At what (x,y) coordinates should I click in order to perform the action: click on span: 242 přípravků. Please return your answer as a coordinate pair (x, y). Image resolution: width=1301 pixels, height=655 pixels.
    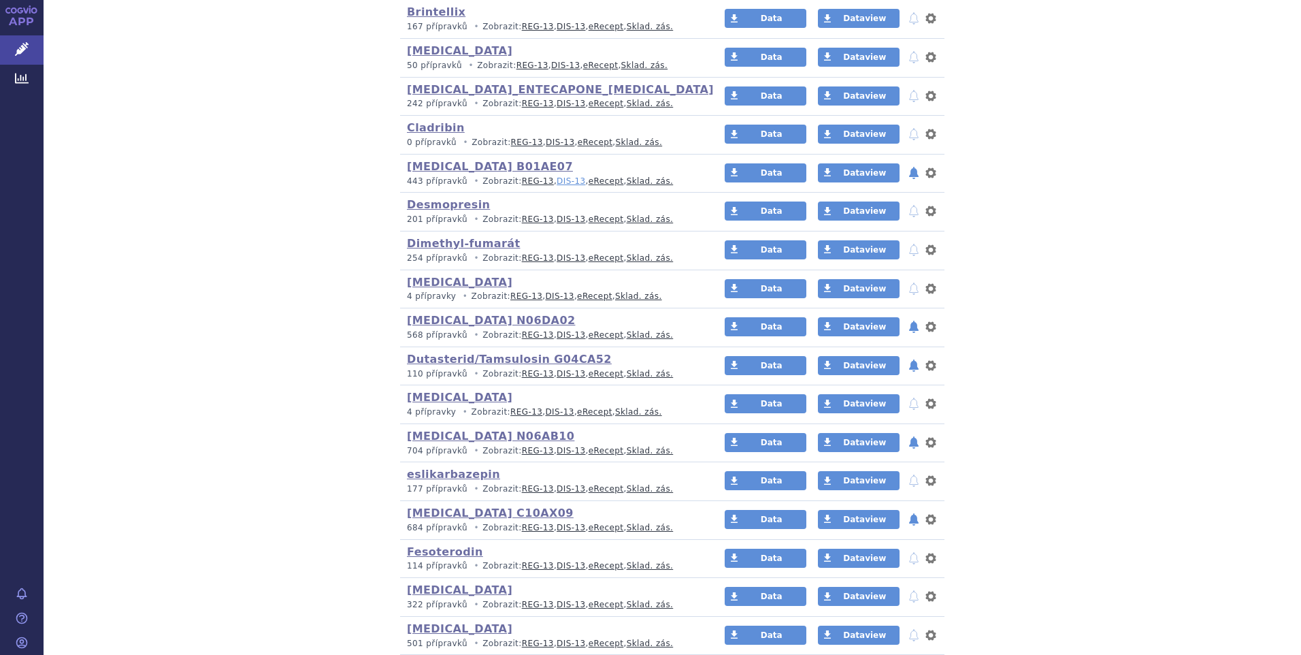
    Looking at the image, I should click on (437, 103).